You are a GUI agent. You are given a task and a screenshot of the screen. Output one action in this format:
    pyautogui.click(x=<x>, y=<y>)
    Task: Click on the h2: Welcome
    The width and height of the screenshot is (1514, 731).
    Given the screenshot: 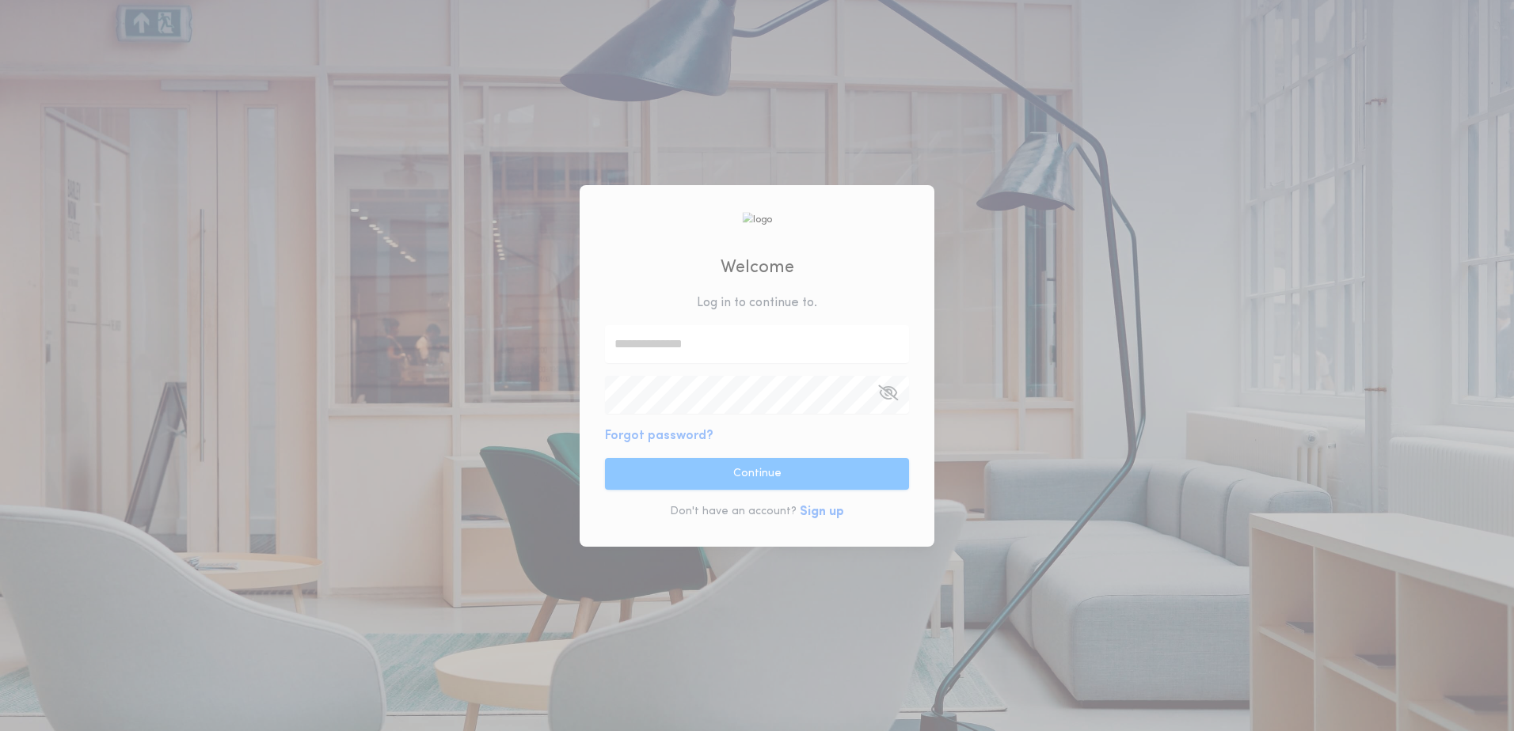 What is the action you would take?
    pyautogui.click(x=757, y=268)
    